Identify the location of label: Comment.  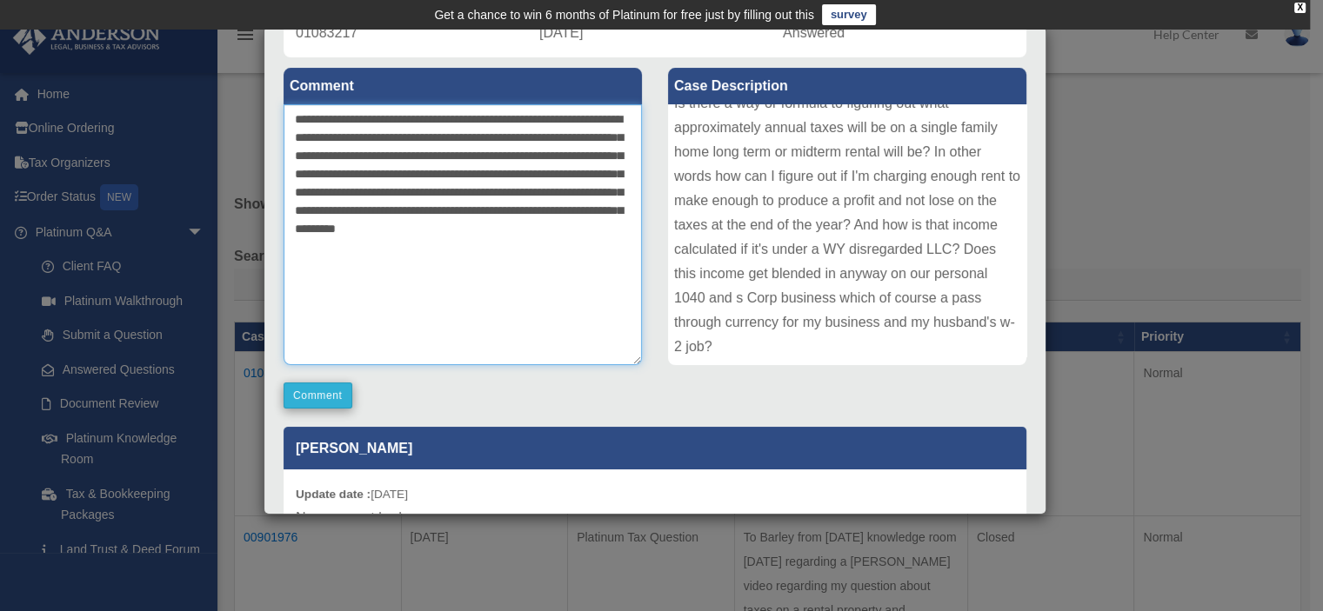
(463, 86).